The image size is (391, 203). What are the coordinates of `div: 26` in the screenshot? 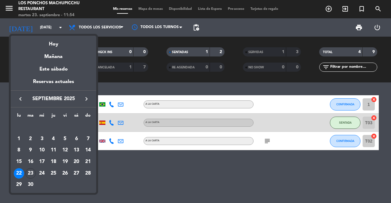 It's located at (65, 173).